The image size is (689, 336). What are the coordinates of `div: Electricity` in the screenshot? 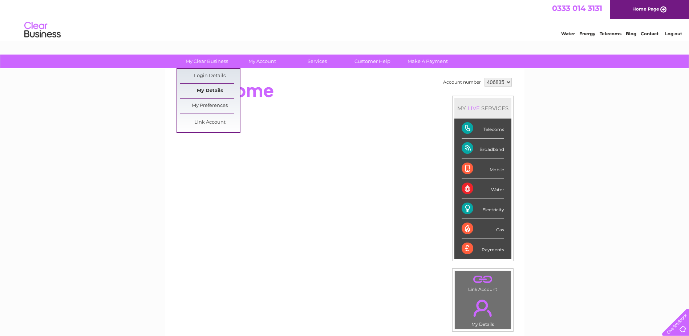 It's located at (483, 208).